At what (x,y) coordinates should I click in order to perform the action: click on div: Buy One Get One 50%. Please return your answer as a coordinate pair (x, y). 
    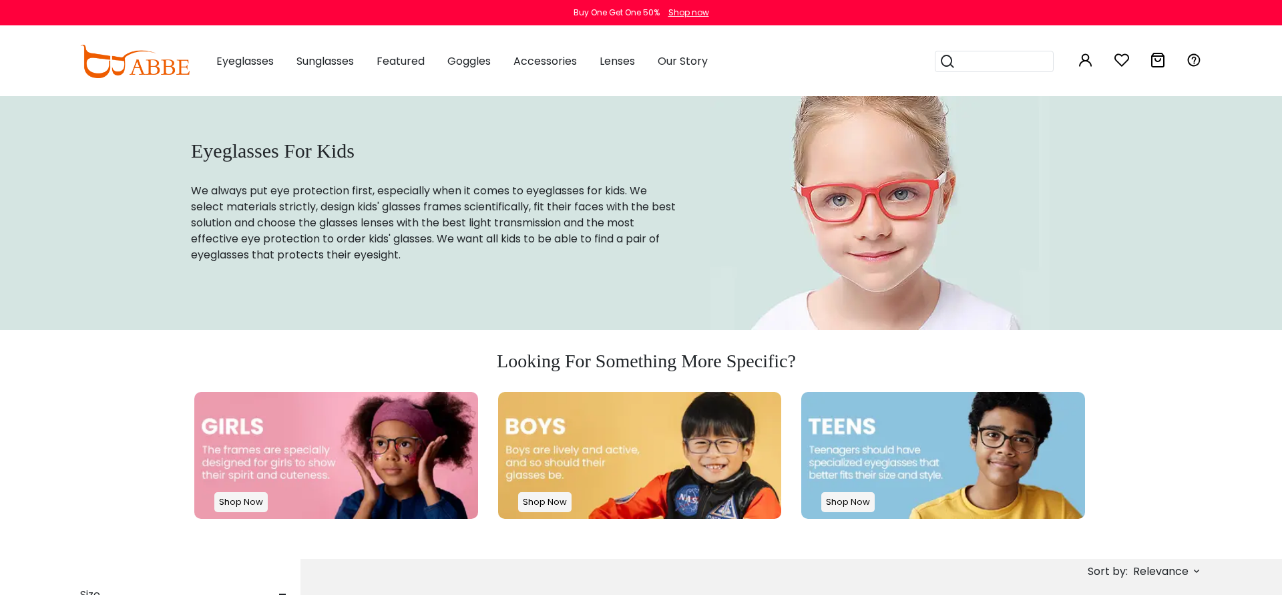
    Looking at the image, I should click on (617, 13).